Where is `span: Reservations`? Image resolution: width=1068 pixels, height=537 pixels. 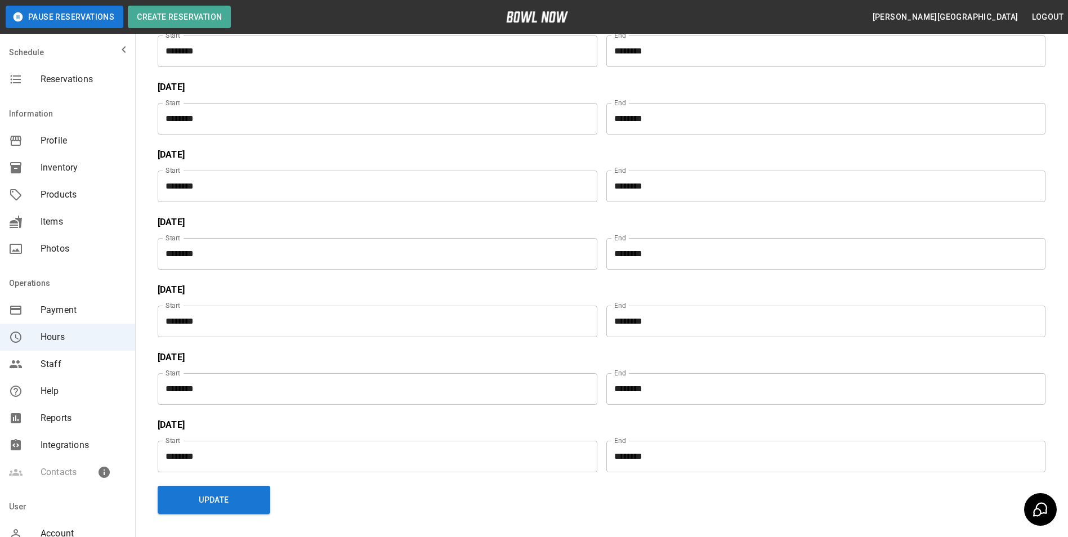 span: Reservations is located at coordinates (83, 79).